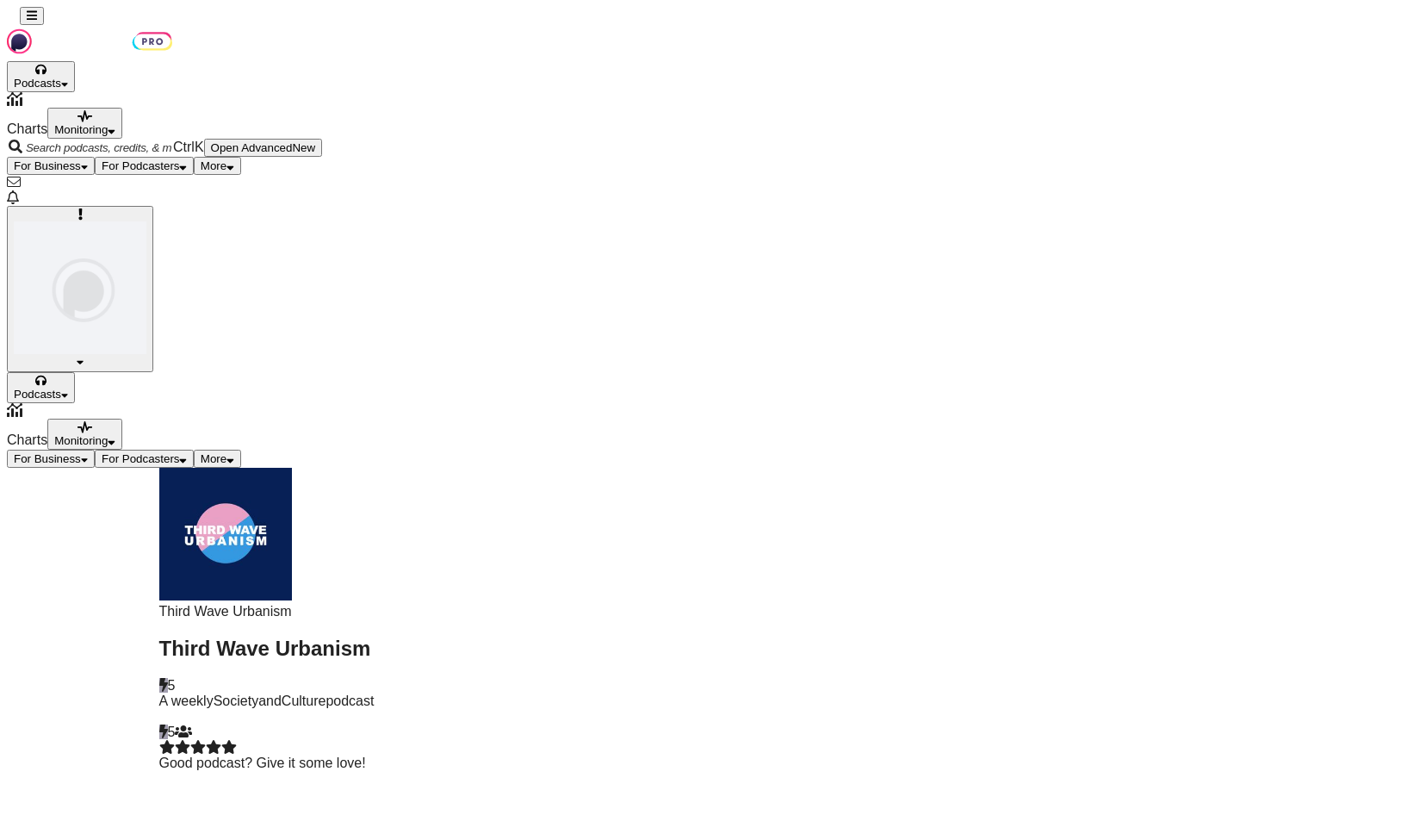 The height and width of the screenshot is (840, 1420). I want to click on span: Good podcast? Give it some love!, so click(263, 762).